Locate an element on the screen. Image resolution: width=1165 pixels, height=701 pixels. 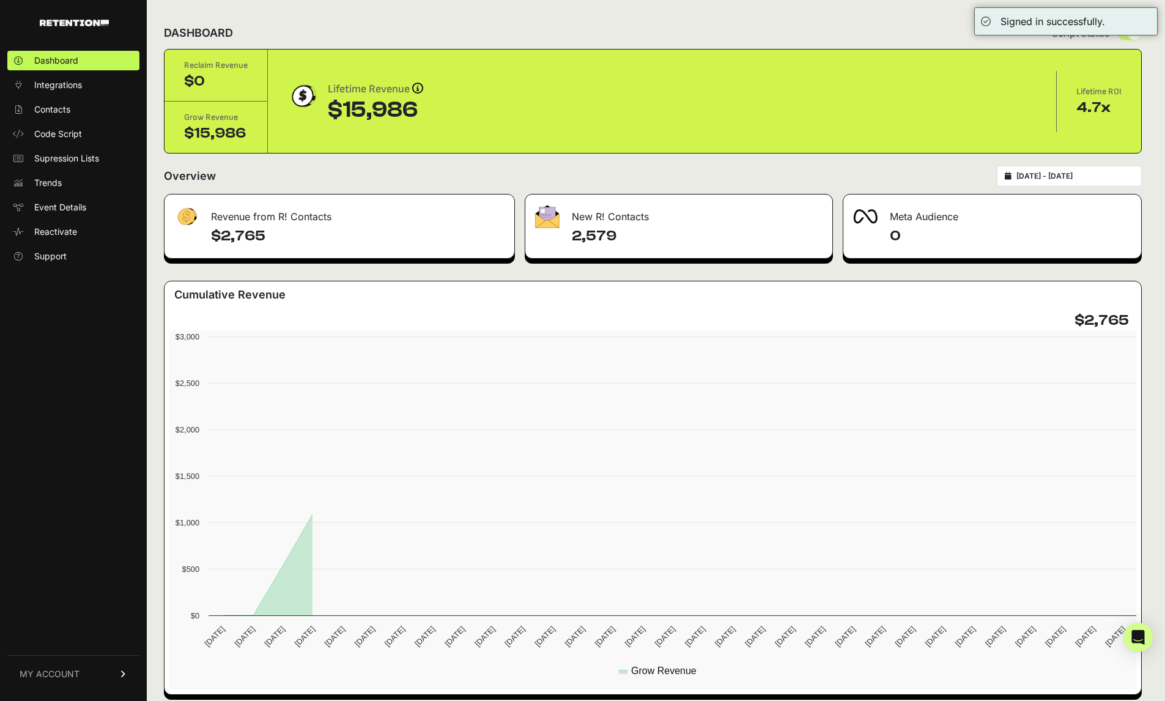
span: MY ACCOUNT is located at coordinates (50, 674).